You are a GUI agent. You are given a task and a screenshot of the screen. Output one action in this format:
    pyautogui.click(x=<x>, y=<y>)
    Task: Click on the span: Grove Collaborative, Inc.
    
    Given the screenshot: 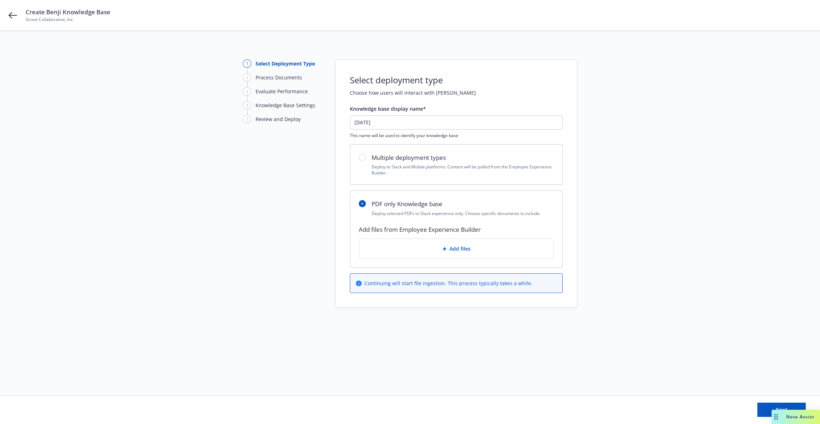 What is the action you would take?
    pyautogui.click(x=68, y=20)
    